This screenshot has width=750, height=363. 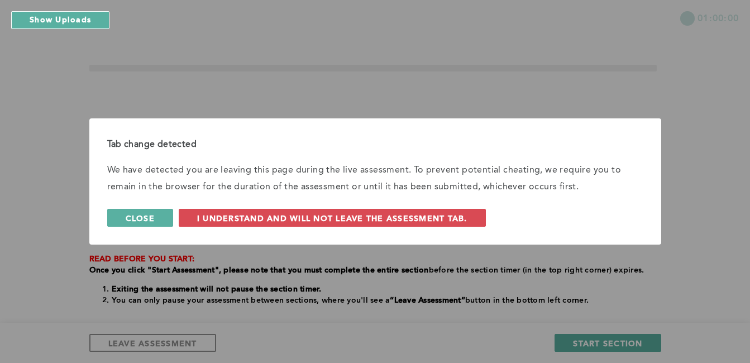 I want to click on span: I understand and will not leave the assessment tab., so click(x=332, y=218).